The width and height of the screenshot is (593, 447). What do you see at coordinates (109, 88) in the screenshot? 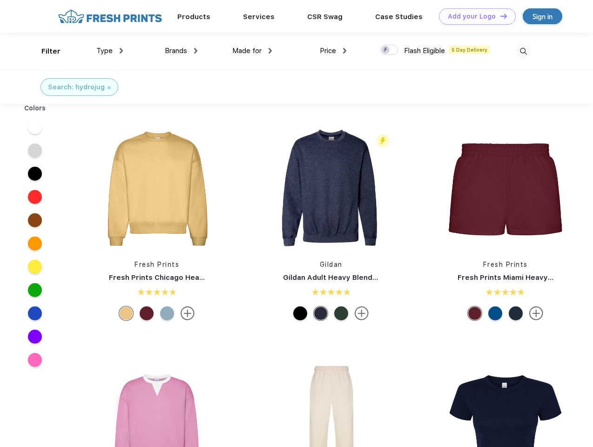
I see `img: filter_cancel.svg` at bounding box center [109, 88].